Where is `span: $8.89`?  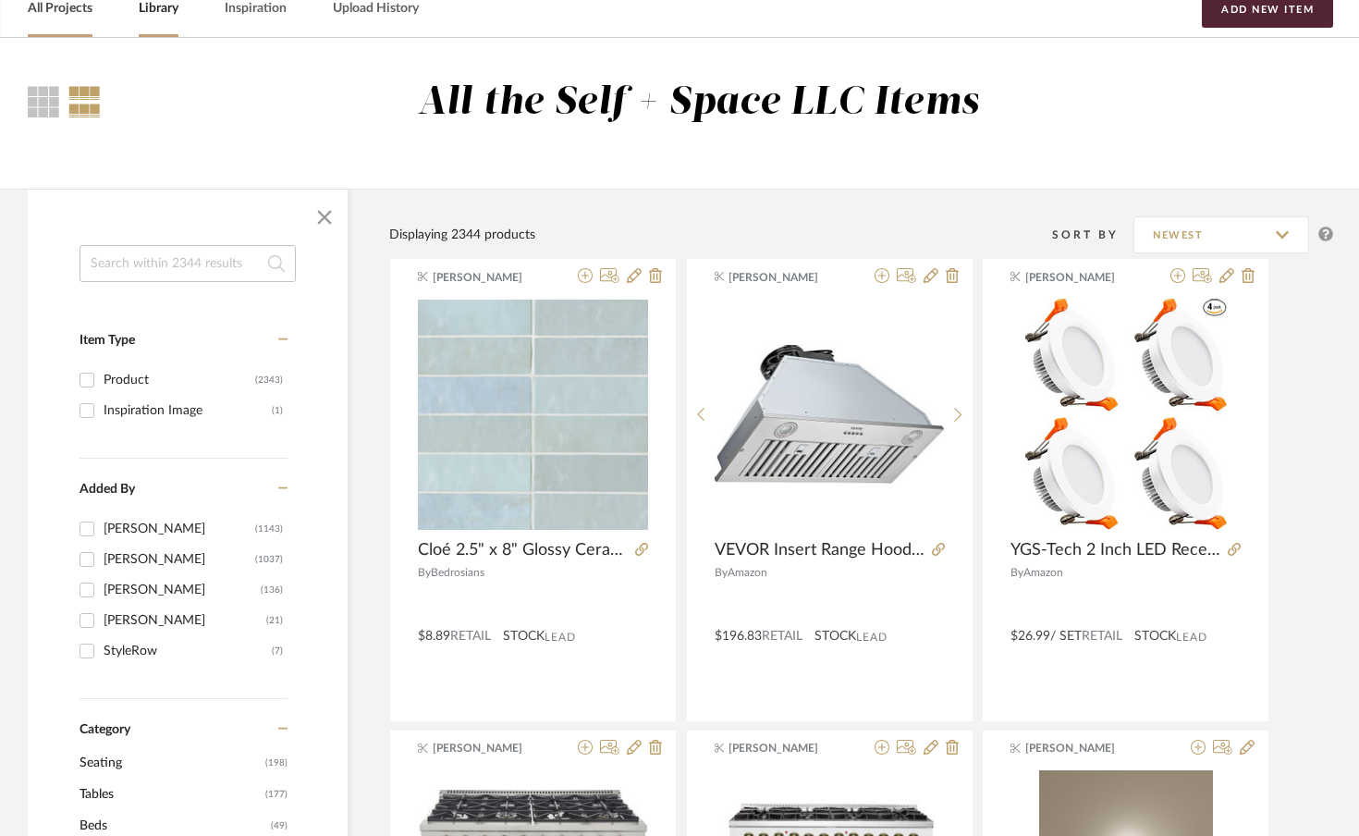 span: $8.89 is located at coordinates (434, 636).